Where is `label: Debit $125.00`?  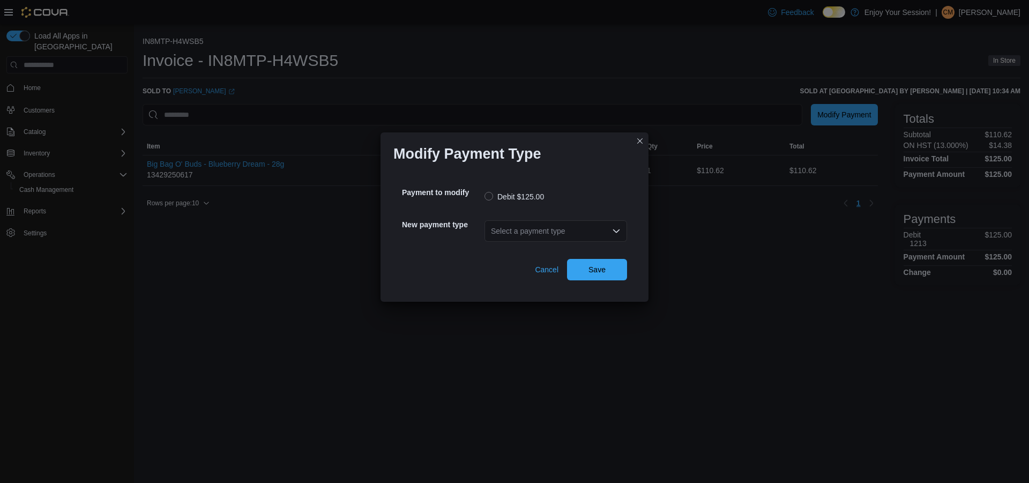
label: Debit $125.00 is located at coordinates (514, 197).